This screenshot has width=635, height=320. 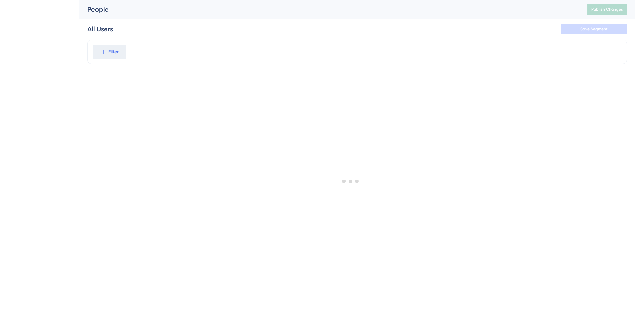 What do you see at coordinates (594, 29) in the screenshot?
I see `button: Save Segment` at bounding box center [594, 29].